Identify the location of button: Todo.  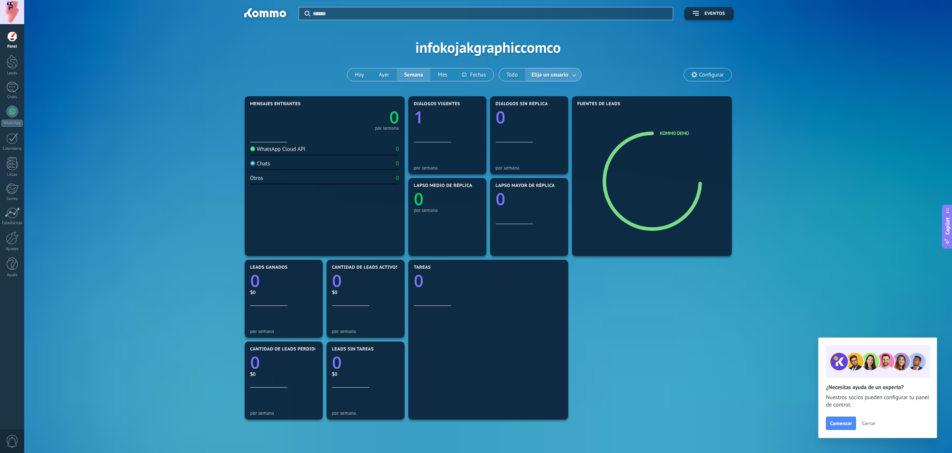
(512, 75).